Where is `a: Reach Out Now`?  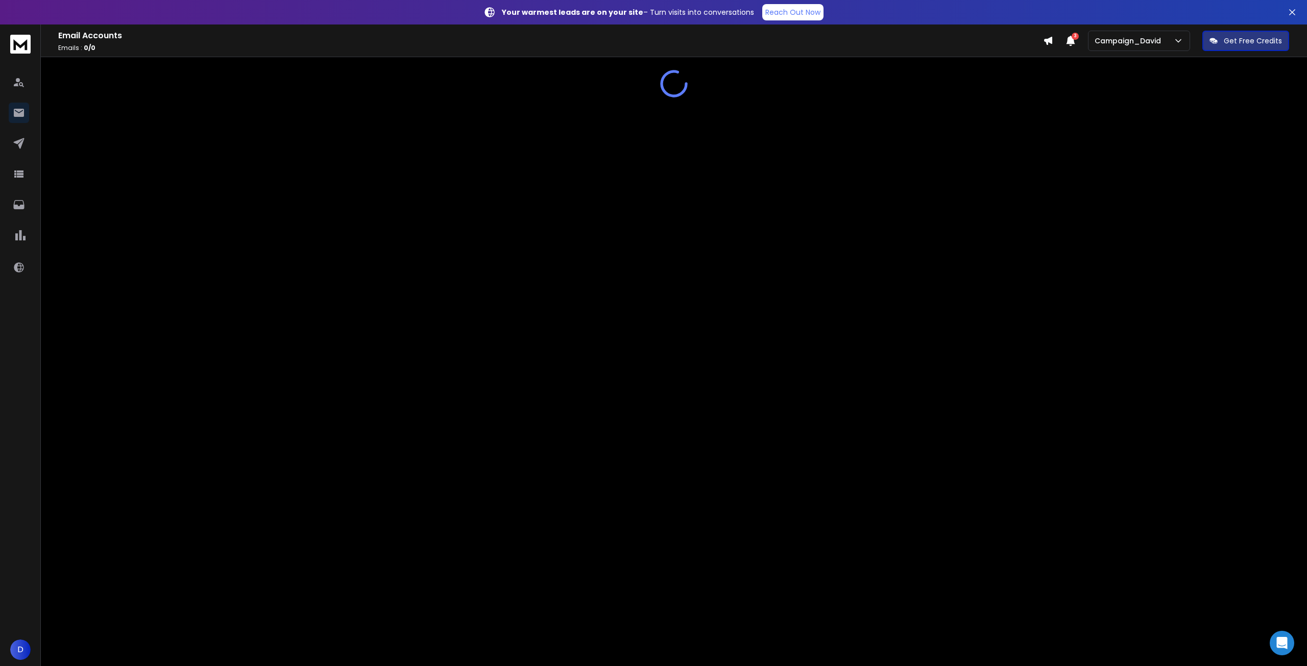 a: Reach Out Now is located at coordinates (793, 12).